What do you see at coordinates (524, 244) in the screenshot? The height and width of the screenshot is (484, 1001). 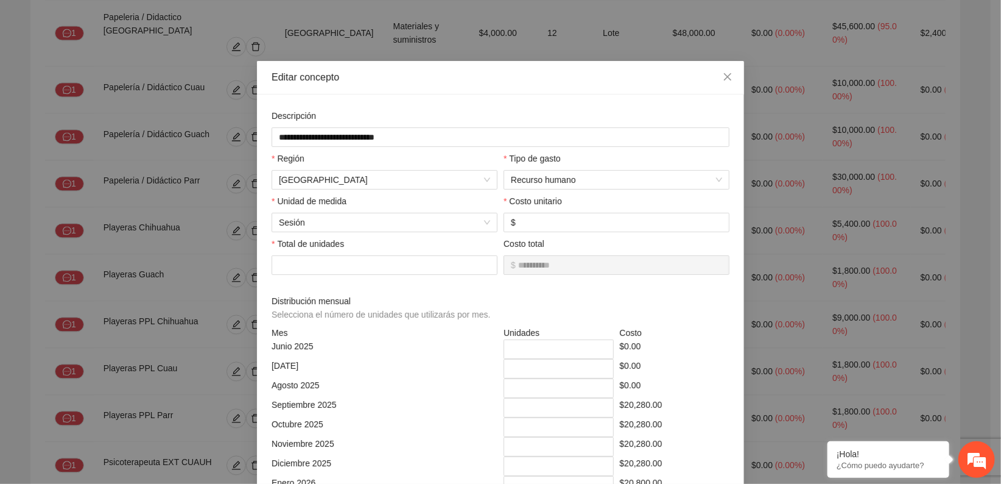 I see `label: Costo total` at bounding box center [524, 244].